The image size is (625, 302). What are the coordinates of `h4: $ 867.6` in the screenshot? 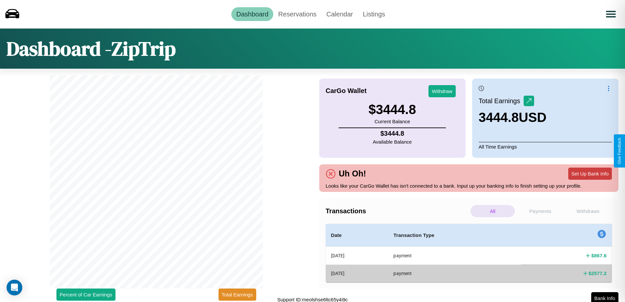 It's located at (599, 255).